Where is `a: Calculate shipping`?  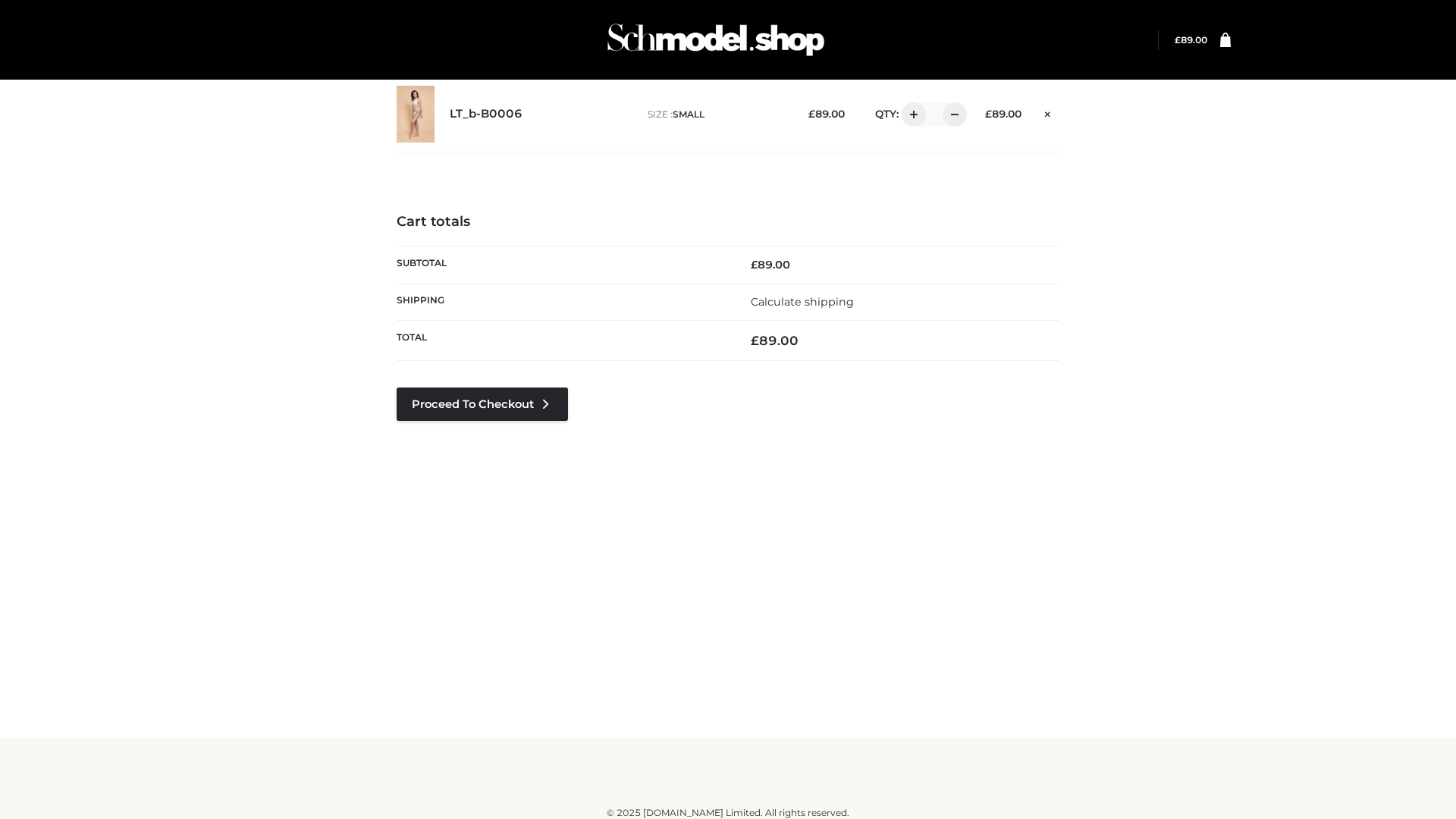
a: Calculate shipping is located at coordinates (803, 302).